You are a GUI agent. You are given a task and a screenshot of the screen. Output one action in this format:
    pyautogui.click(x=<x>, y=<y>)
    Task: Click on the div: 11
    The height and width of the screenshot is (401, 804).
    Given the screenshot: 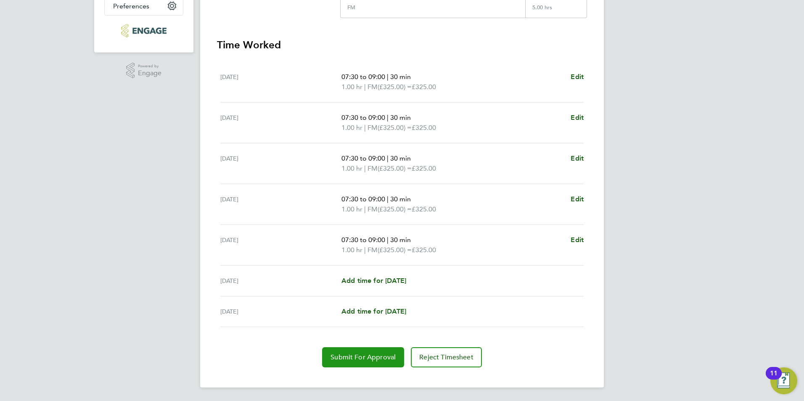 What is the action you would take?
    pyautogui.click(x=773, y=379)
    